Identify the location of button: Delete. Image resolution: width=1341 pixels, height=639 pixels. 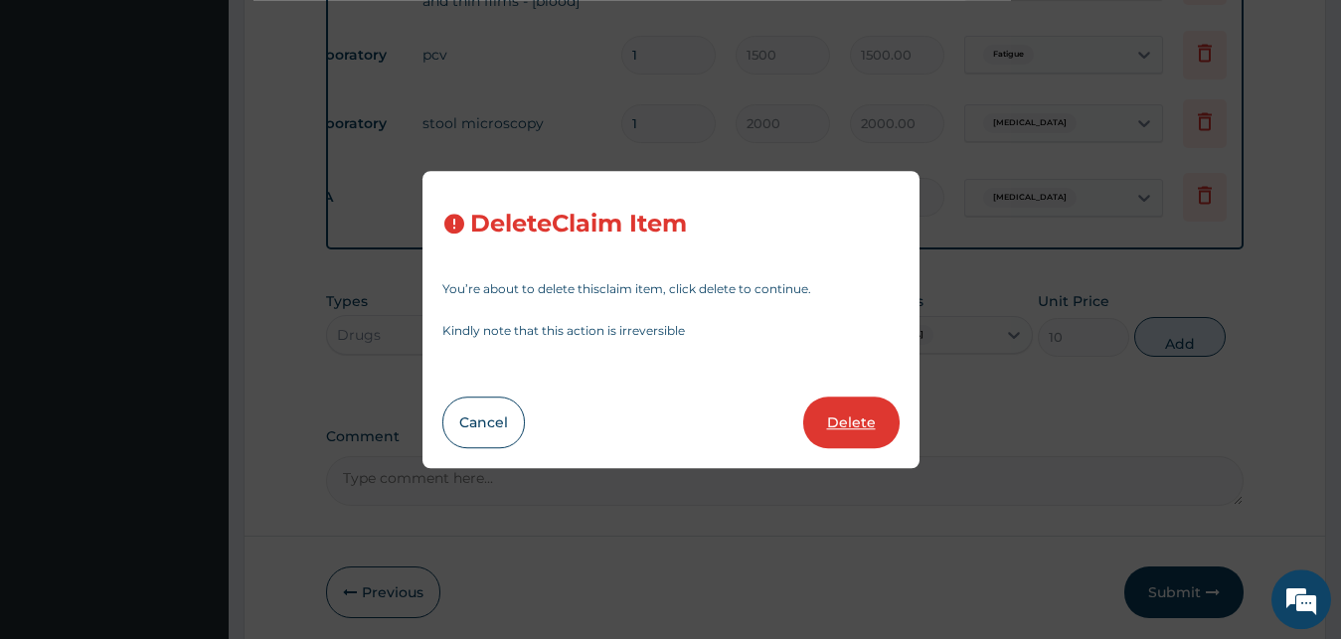
(851, 422).